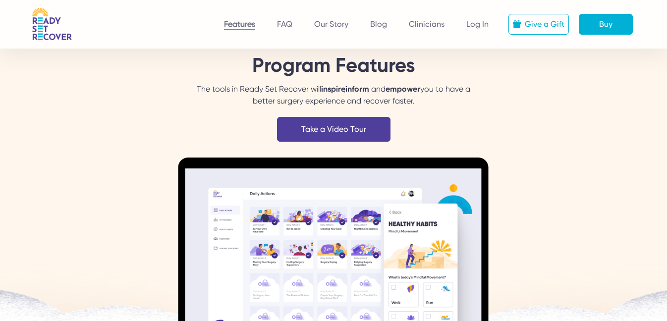 The height and width of the screenshot is (321, 667). What do you see at coordinates (331, 24) in the screenshot?
I see `a: Our Story` at bounding box center [331, 24].